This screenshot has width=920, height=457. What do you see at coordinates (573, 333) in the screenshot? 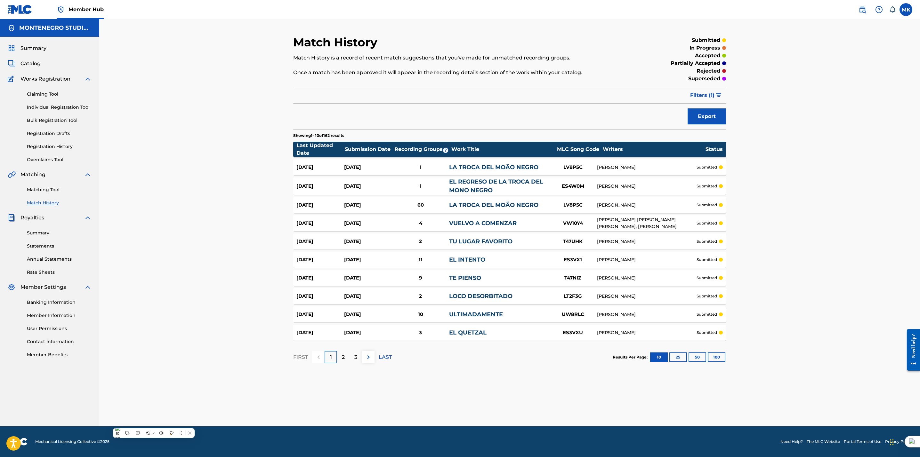
I see `div: ES3VXU` at bounding box center [573, 333].